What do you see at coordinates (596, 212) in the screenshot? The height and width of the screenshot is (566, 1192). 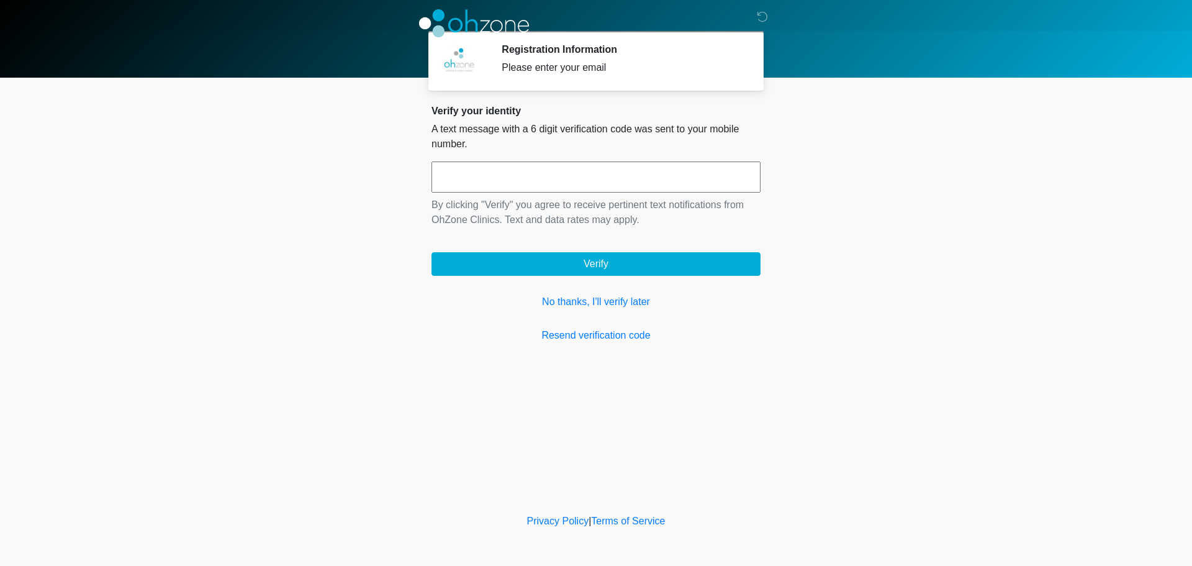 I see `p: By clicking "Verify" you agree to receive pertinent text notifications from OhZone Clinics. Text ...` at bounding box center [596, 212].